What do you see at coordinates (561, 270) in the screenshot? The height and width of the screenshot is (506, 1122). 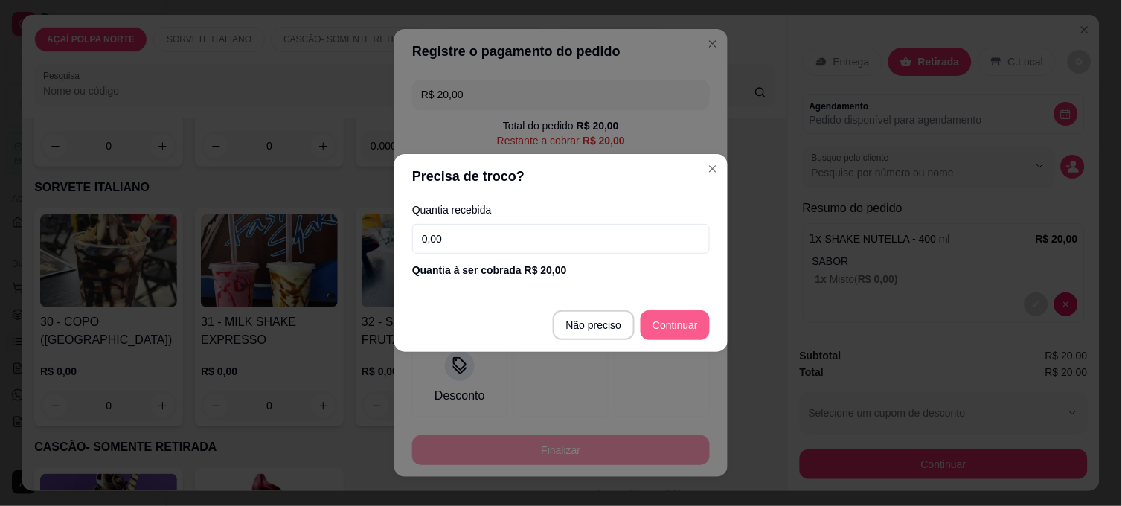 I see `div: Quantia à ser cobrada R$ 20,00` at bounding box center [561, 270].